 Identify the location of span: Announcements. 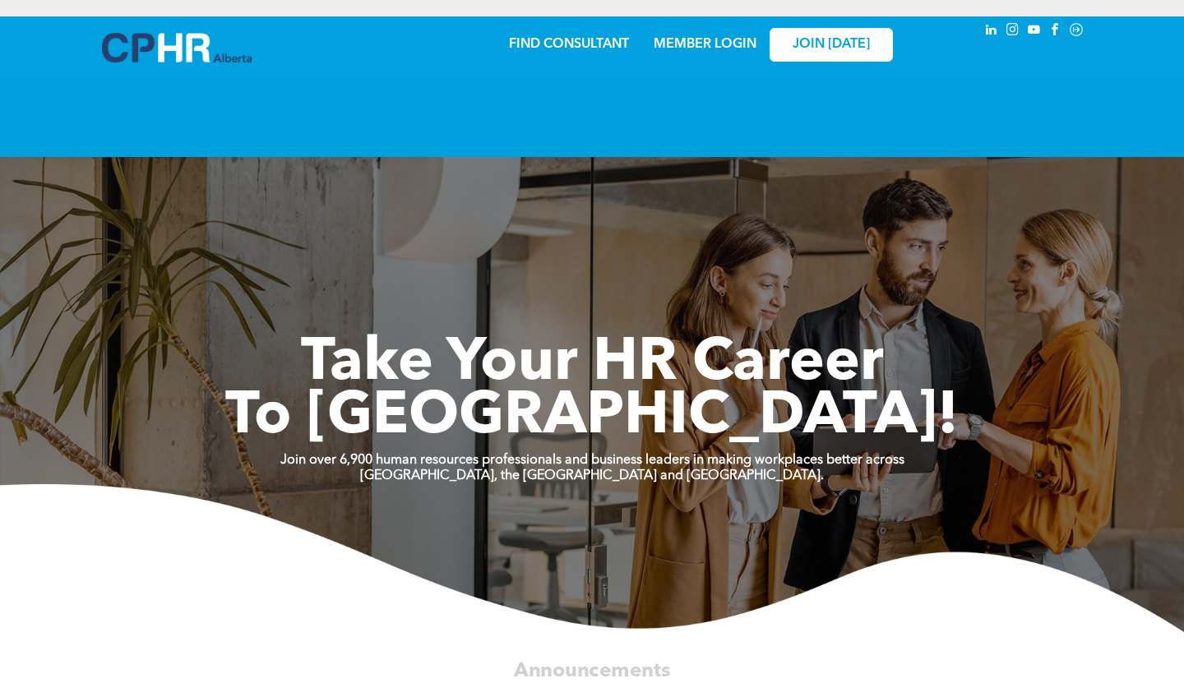
(592, 671).